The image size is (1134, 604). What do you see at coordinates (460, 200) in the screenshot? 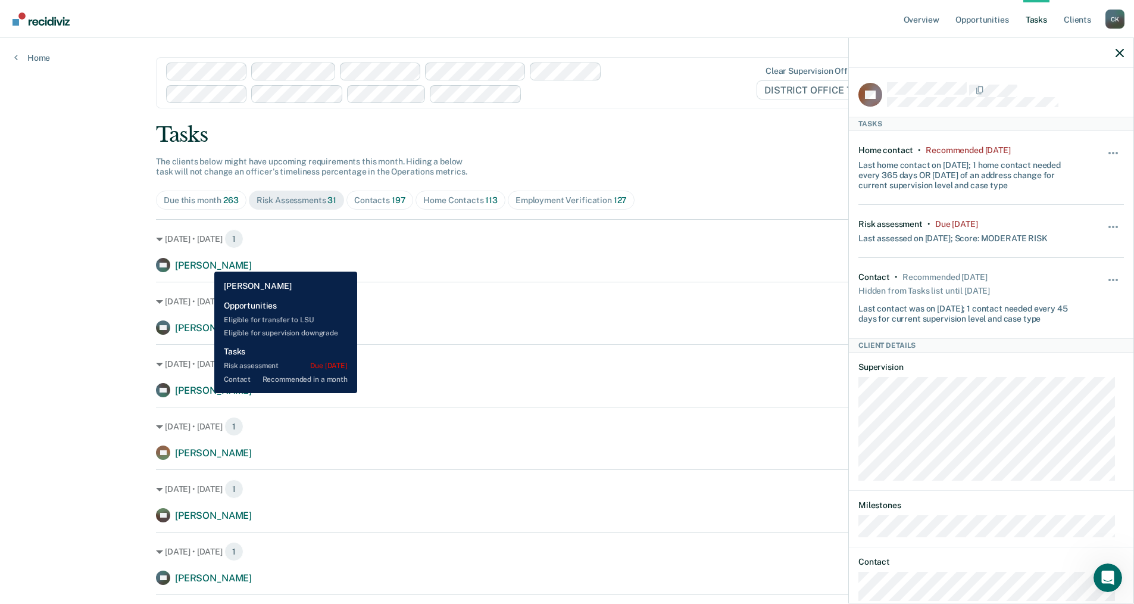
I see `div: Home Contacts` at bounding box center [460, 200].